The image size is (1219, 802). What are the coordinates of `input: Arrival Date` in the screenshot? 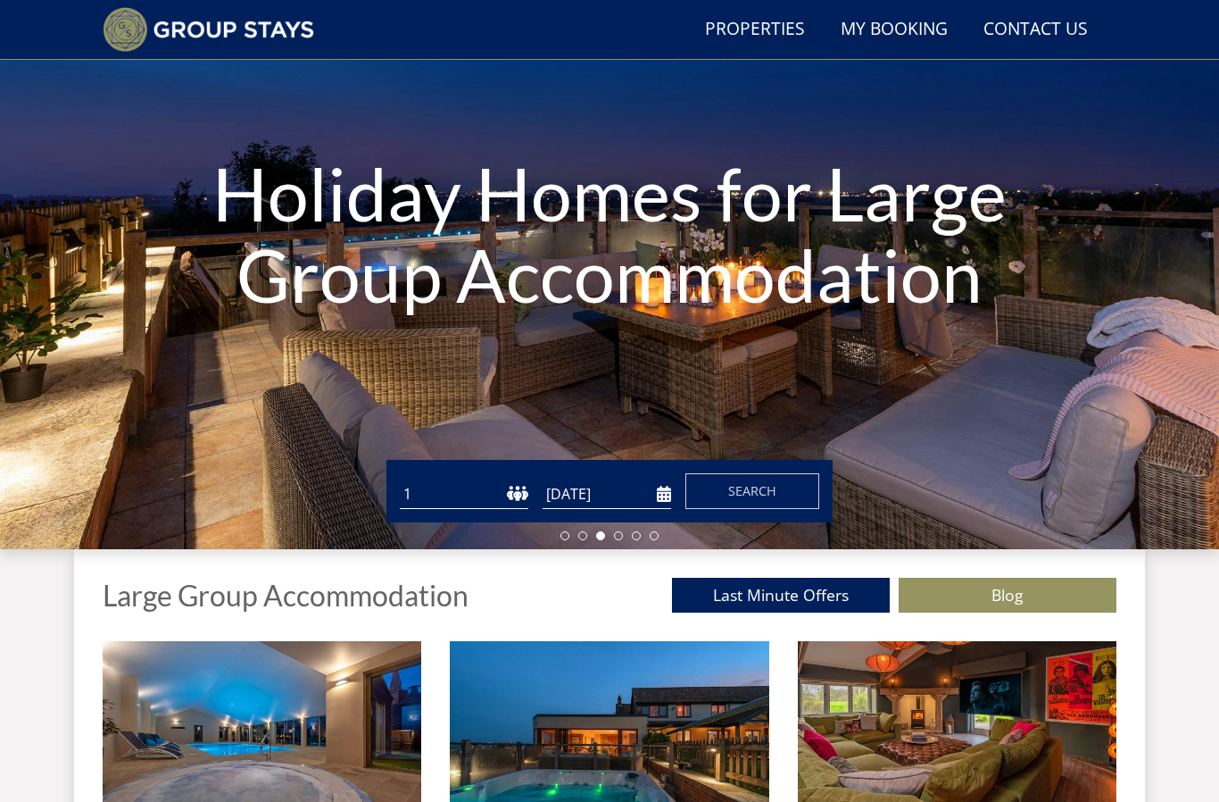 It's located at (607, 494).